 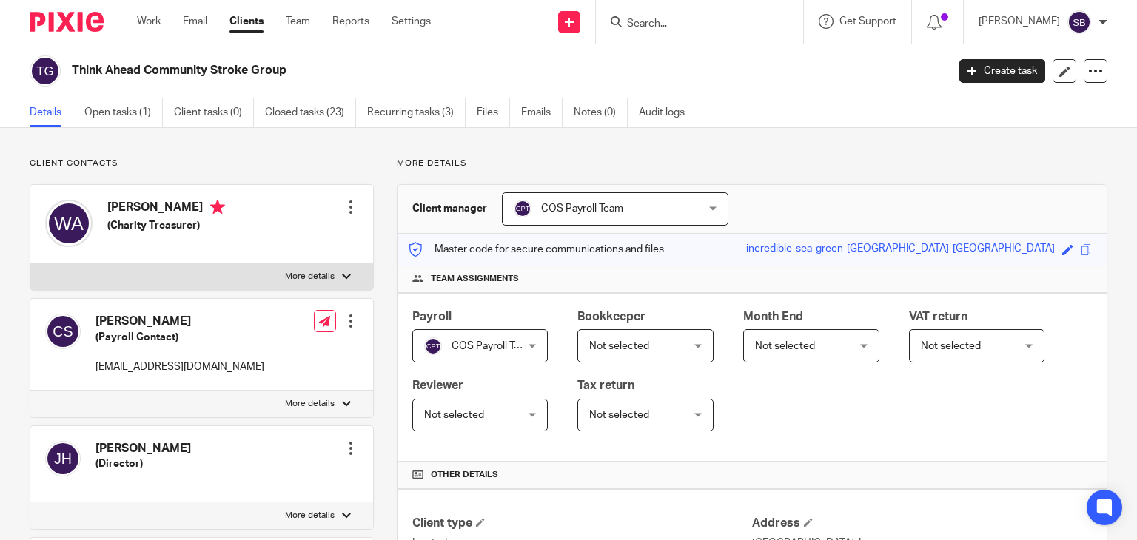 I want to click on p: Master code for secure communications and files, so click(x=536, y=249).